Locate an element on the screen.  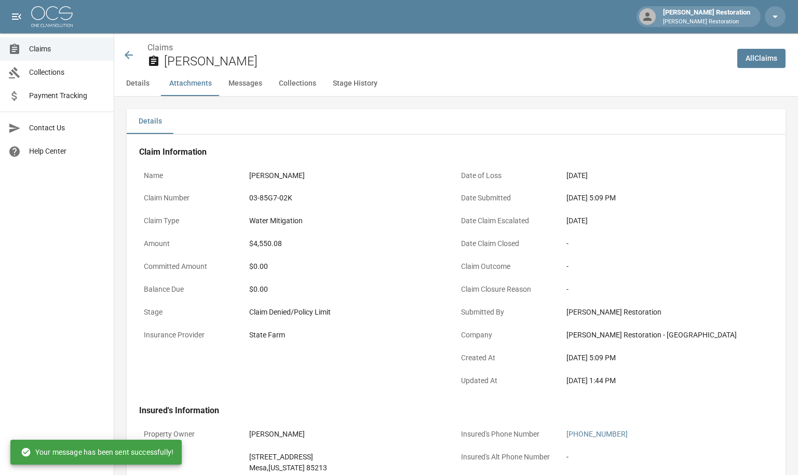
p: Committed Amount is located at coordinates (192, 267).